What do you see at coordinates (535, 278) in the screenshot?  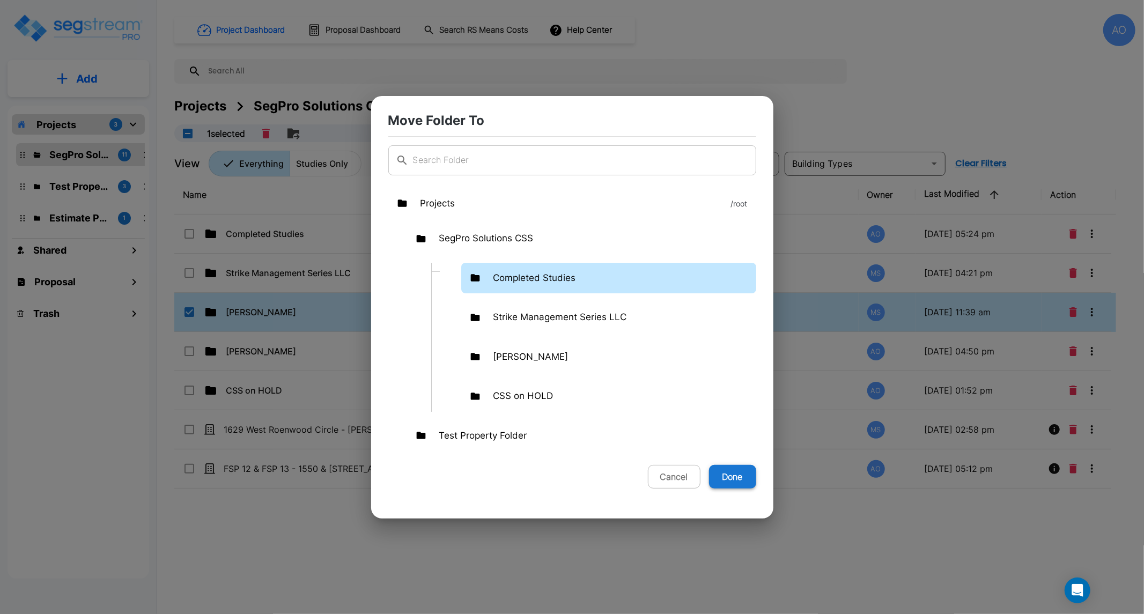 I see `p: Completed Studies` at bounding box center [535, 278].